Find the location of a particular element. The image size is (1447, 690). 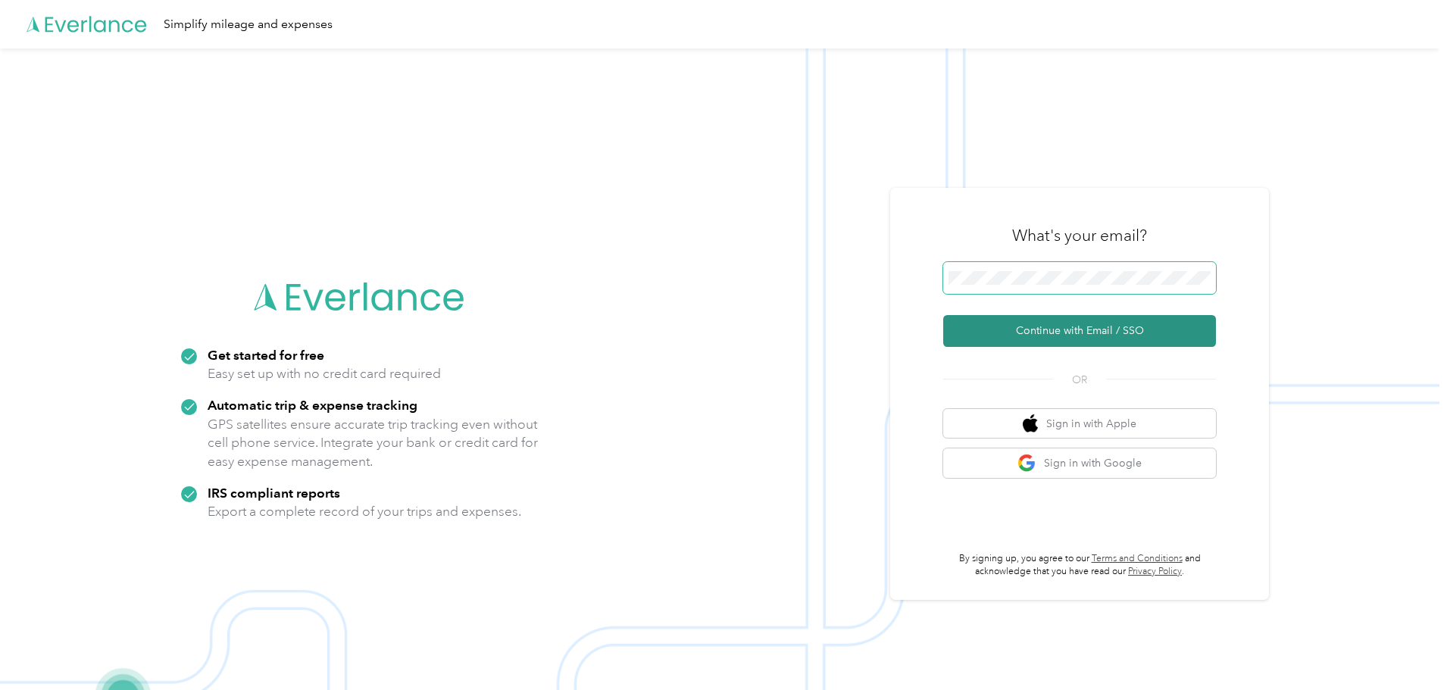

strong: Automatic trip & expense tracking is located at coordinates (312, 405).